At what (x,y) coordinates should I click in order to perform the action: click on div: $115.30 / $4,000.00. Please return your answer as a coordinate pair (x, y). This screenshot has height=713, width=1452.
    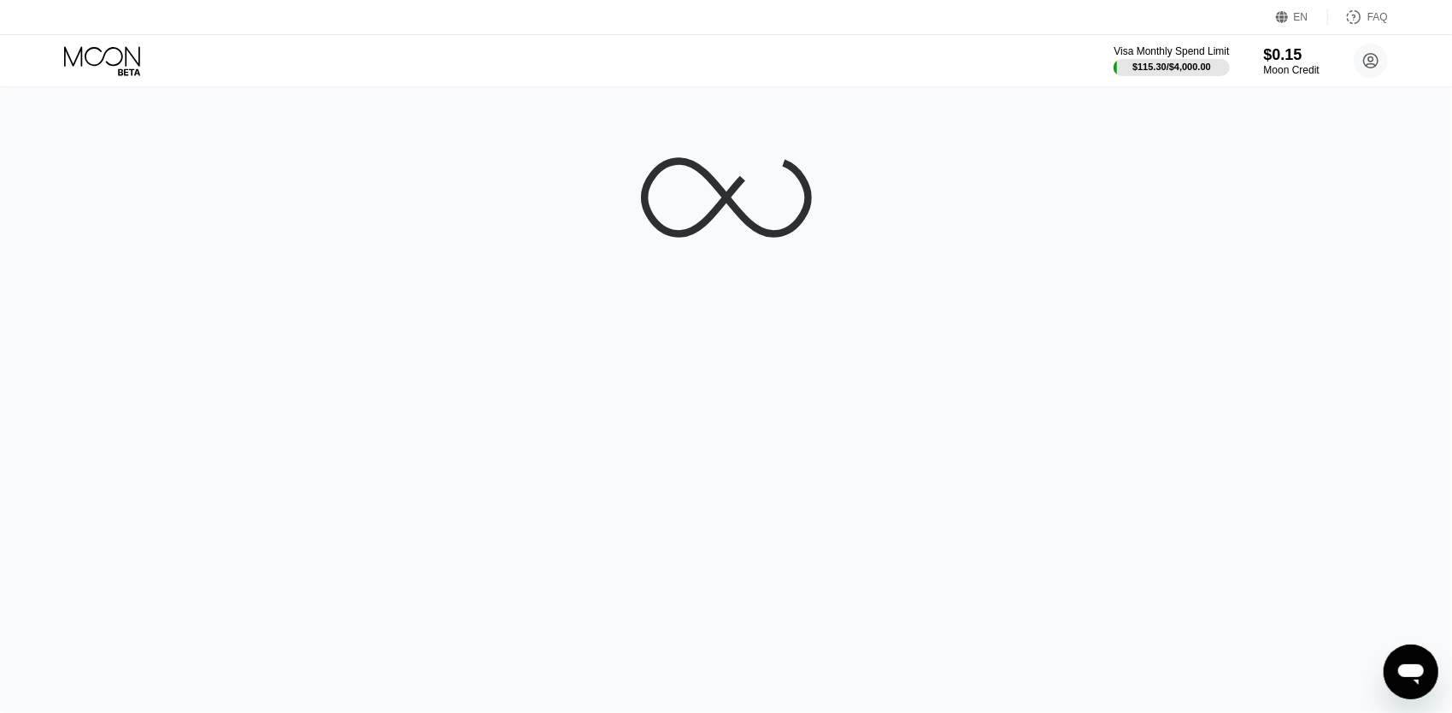
    Looking at the image, I should click on (1172, 67).